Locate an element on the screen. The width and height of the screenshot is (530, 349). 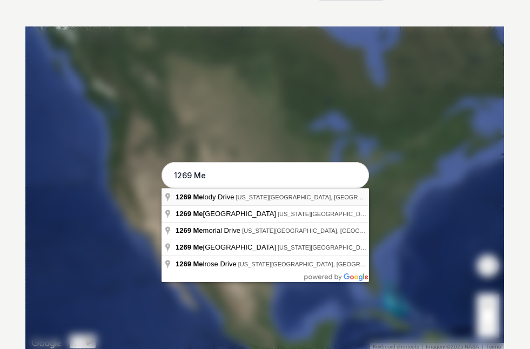
span: lody Drive is located at coordinates (205, 197).